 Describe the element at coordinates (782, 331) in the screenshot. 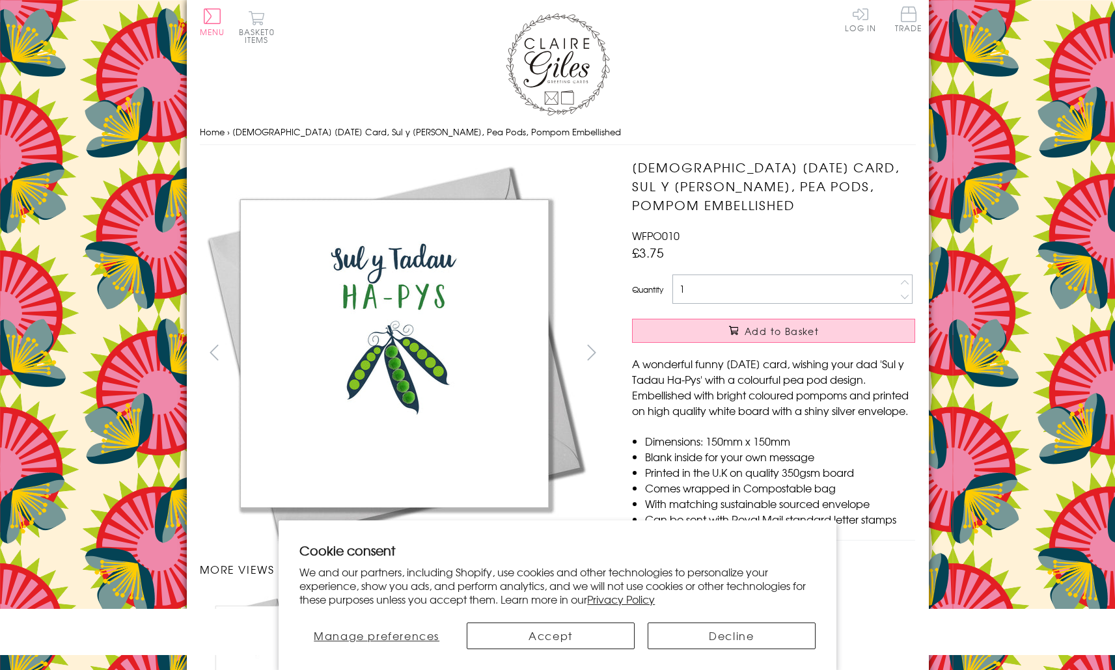

I see `span: Add to Basket` at that location.